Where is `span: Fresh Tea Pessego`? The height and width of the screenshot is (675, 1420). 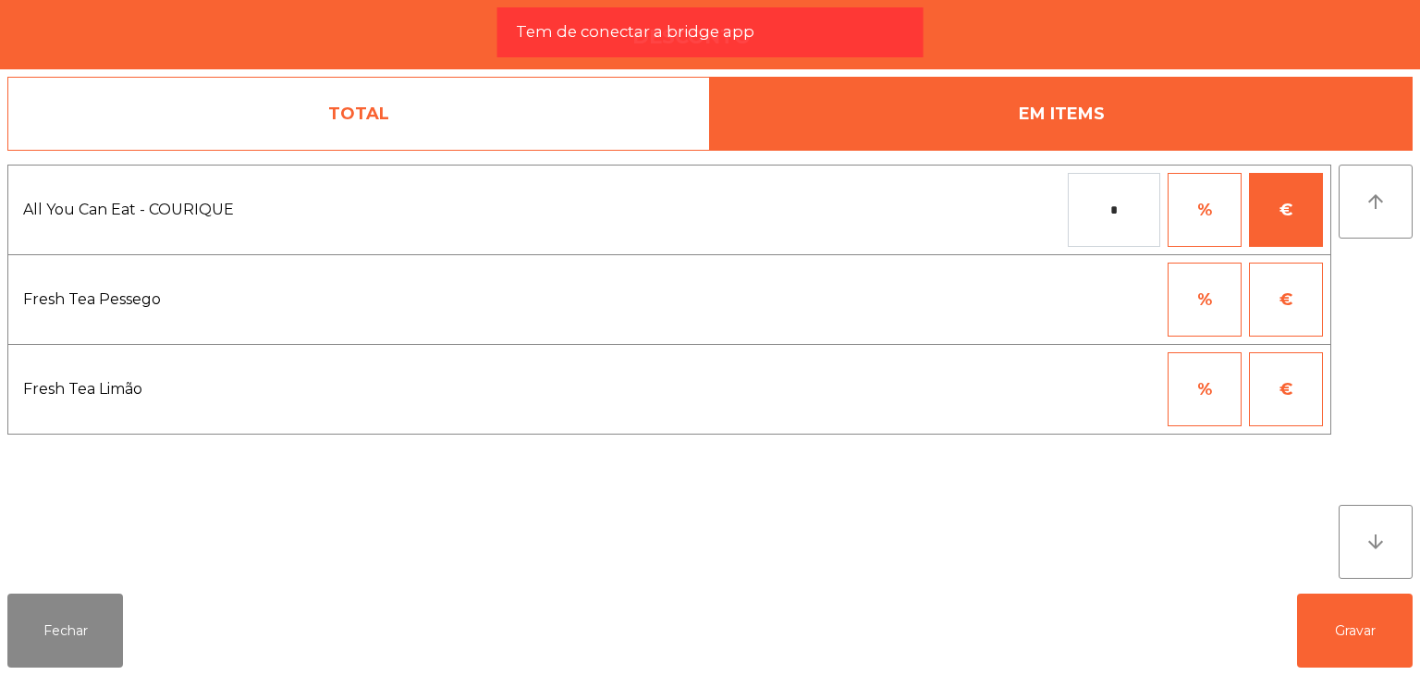 span: Fresh Tea Pessego is located at coordinates (315, 300).